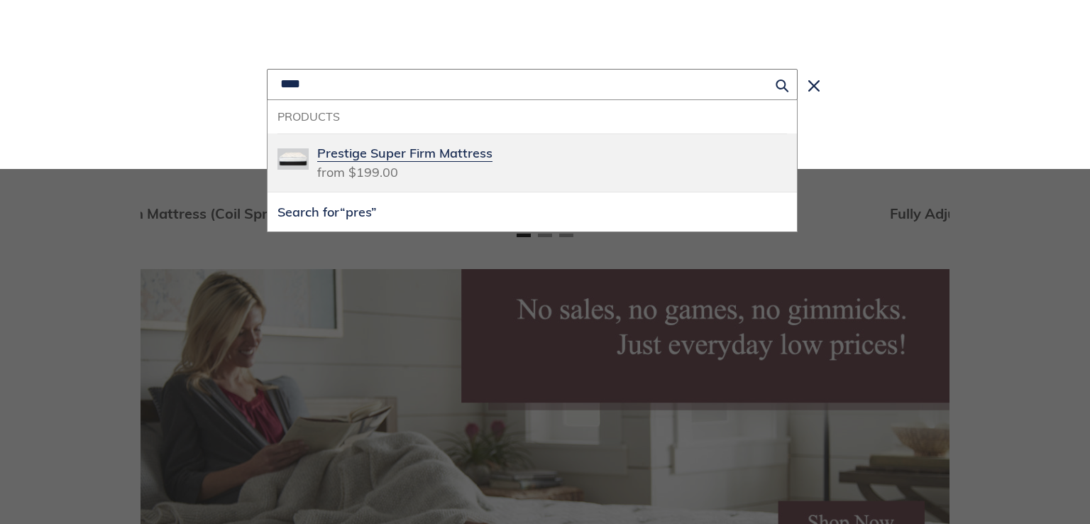  Describe the element at coordinates (358, 212) in the screenshot. I see `span: “pres”` at that location.